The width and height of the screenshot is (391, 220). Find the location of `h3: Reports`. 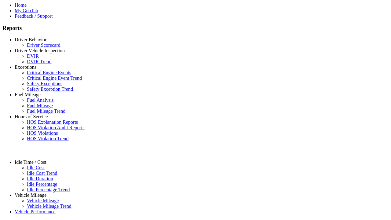

h3: Reports is located at coordinates (196, 28).